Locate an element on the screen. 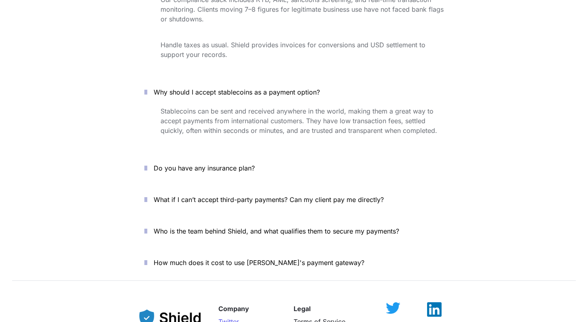 The image size is (588, 322). div: Why should I accept stablecoins as a payment option? is located at coordinates (294, 127).